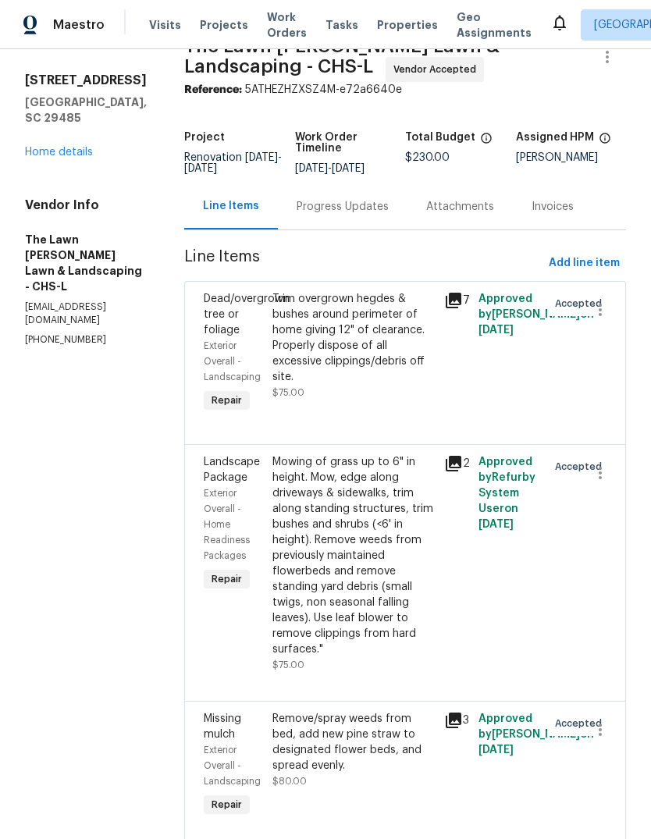 The height and width of the screenshot is (839, 651). What do you see at coordinates (457, 300) in the screenshot?
I see `div: 7` at bounding box center [457, 300].